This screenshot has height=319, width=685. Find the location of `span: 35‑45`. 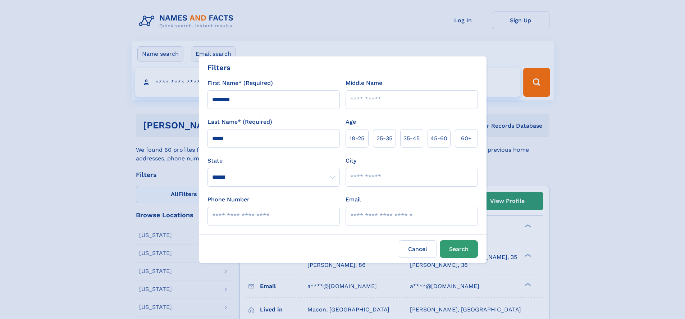

span: 35‑45 is located at coordinates (412, 138).